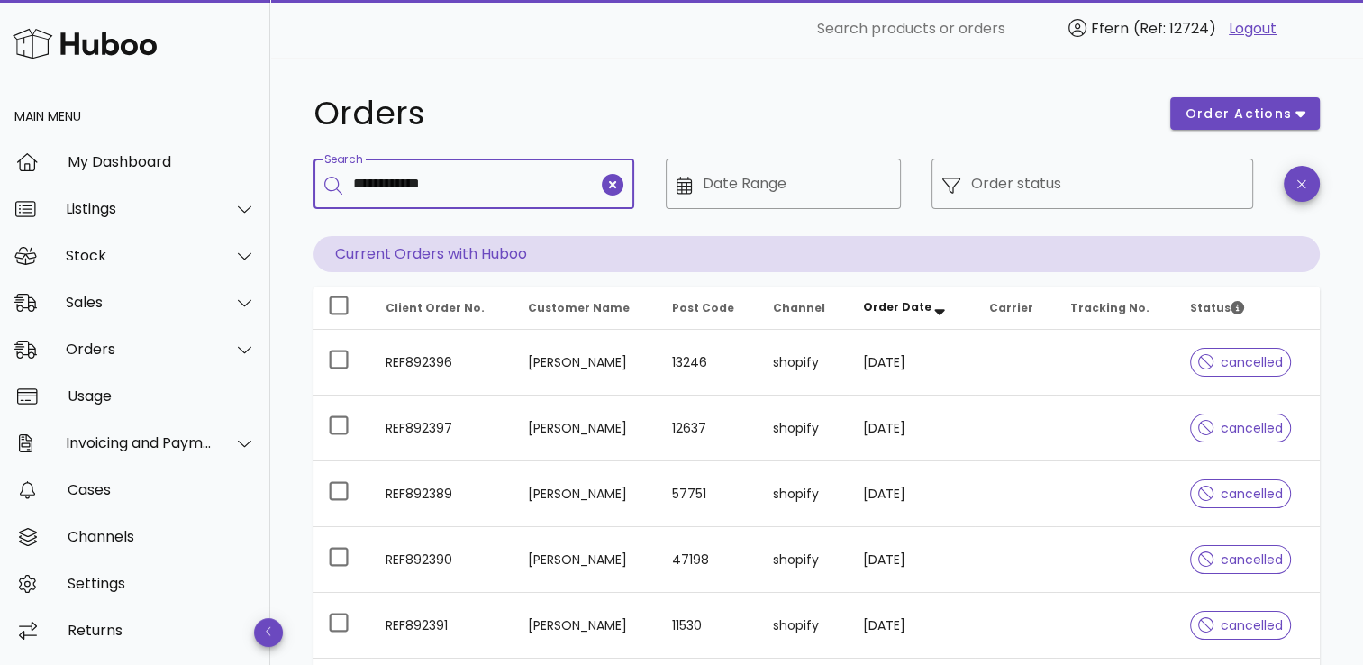 This screenshot has height=665, width=1363. I want to click on span: Carrier, so click(1011, 307).